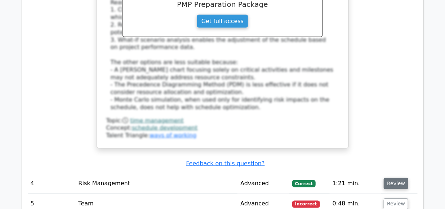 The width and height of the screenshot is (445, 209). I want to click on u: Feedback on this question?, so click(225, 163).